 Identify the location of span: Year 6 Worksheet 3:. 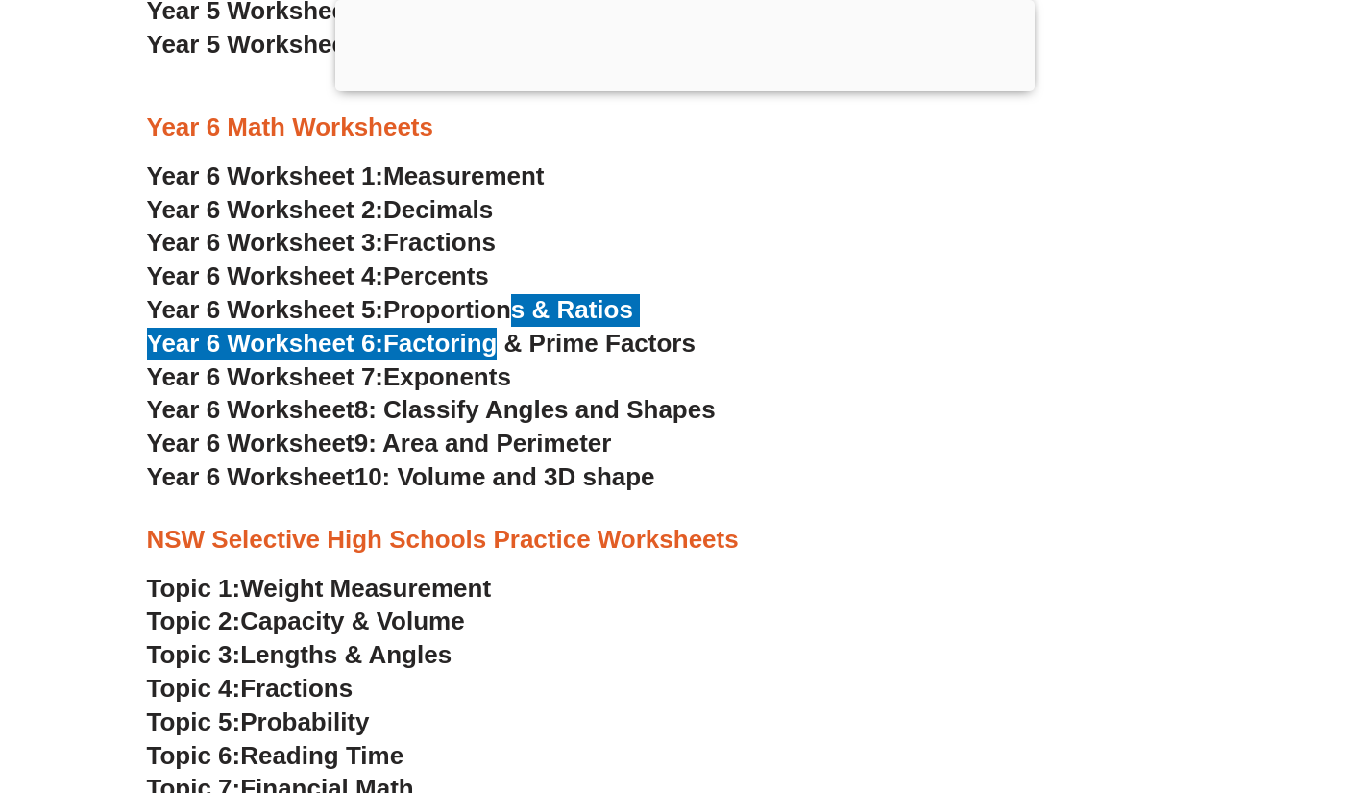
(265, 242).